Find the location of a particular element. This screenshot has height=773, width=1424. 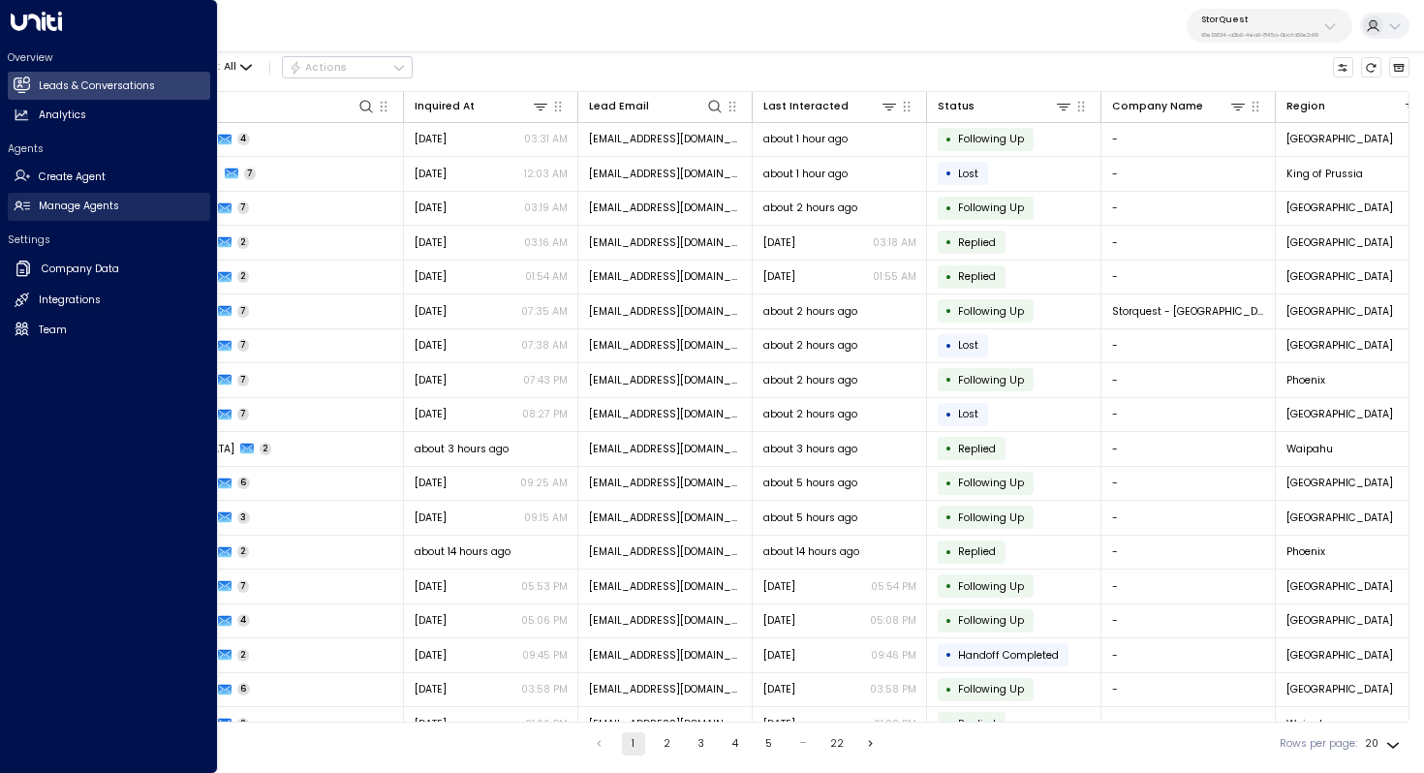

button: Actions is located at coordinates (347, 68).